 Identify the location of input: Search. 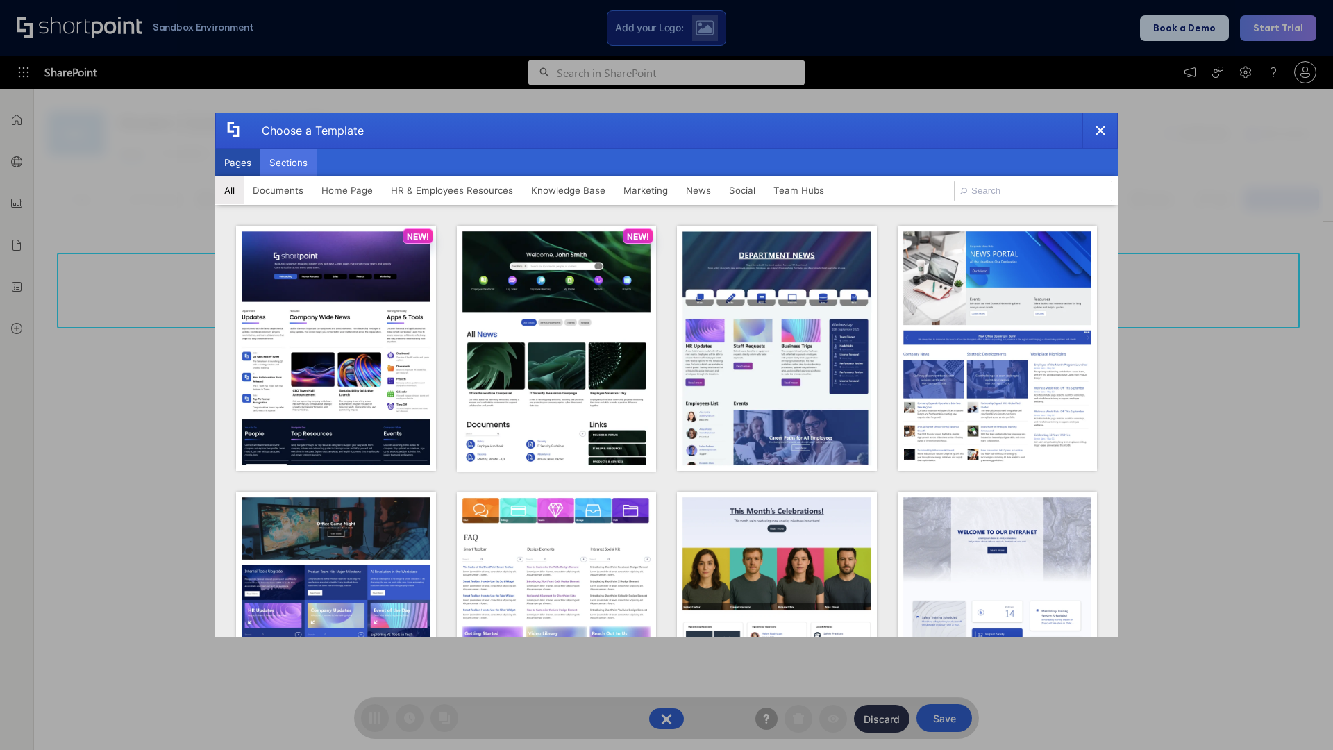
(1033, 191).